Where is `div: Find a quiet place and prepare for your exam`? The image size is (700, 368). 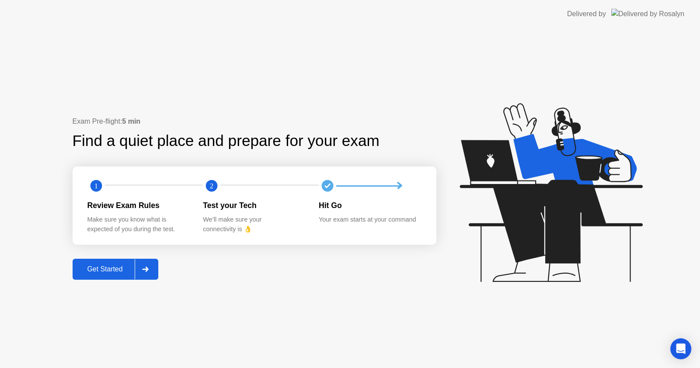 div: Find a quiet place and prepare for your exam is located at coordinates (227, 141).